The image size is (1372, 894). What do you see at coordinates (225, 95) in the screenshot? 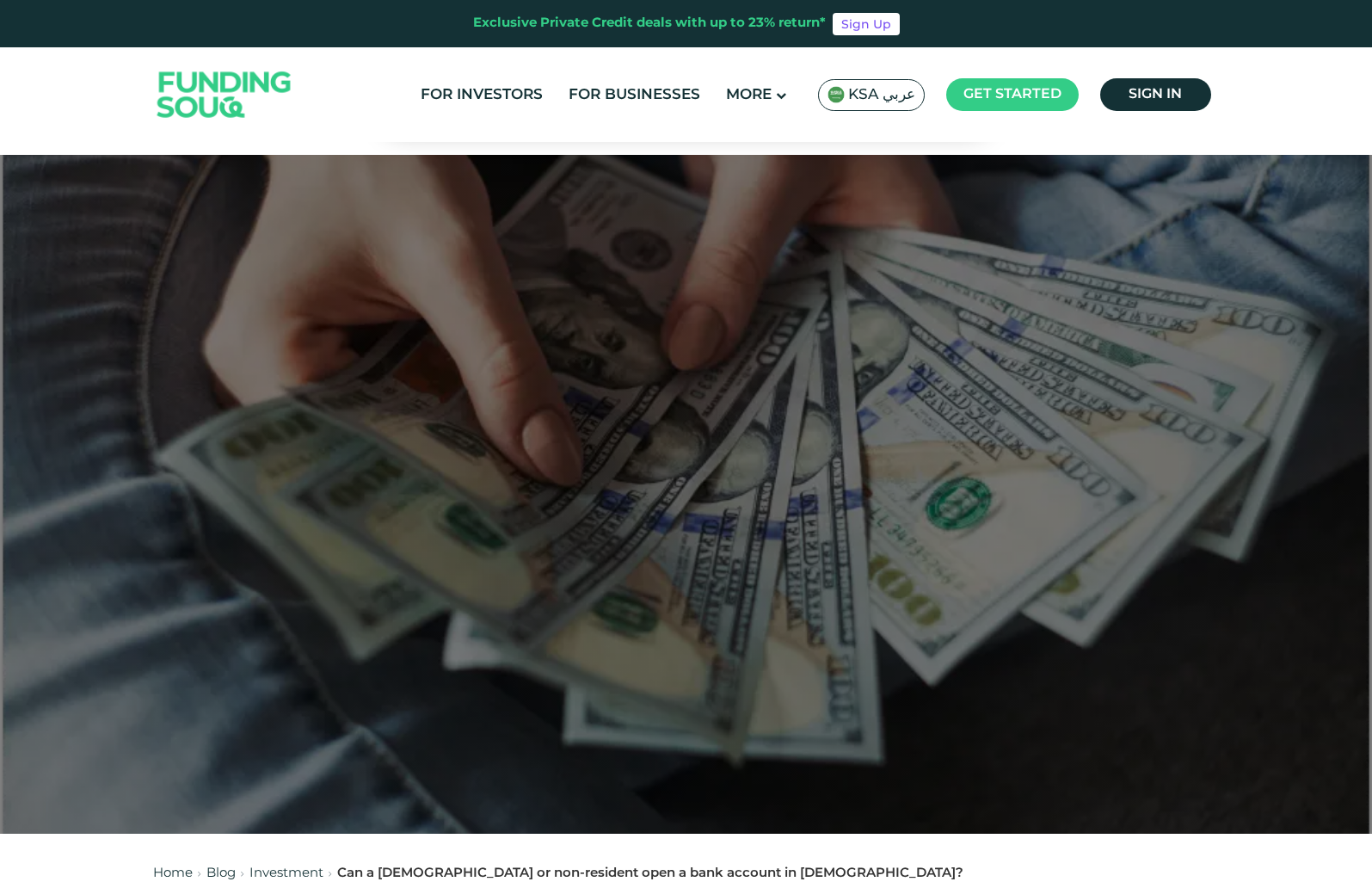
I see `img: Logo` at bounding box center [225, 95].